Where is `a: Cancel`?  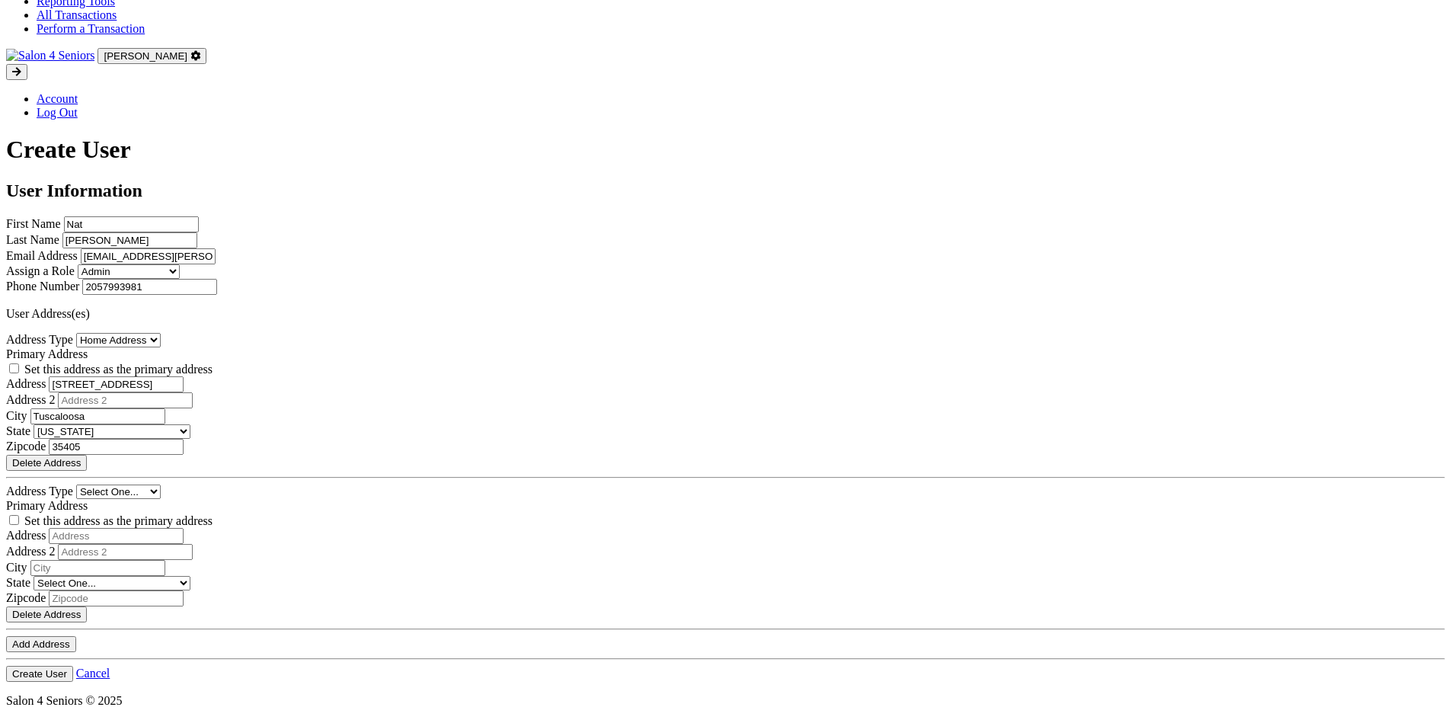
a: Cancel is located at coordinates (93, 673).